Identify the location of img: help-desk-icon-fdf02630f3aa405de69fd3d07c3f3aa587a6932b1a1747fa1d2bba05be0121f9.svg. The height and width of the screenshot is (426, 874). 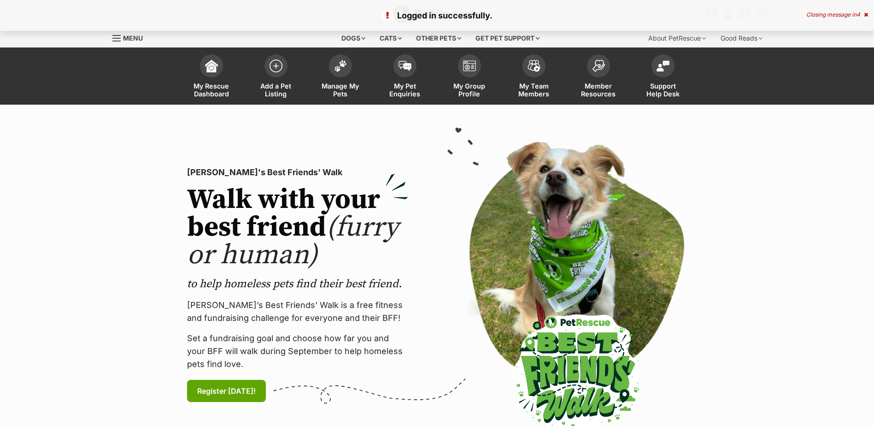
(663, 66).